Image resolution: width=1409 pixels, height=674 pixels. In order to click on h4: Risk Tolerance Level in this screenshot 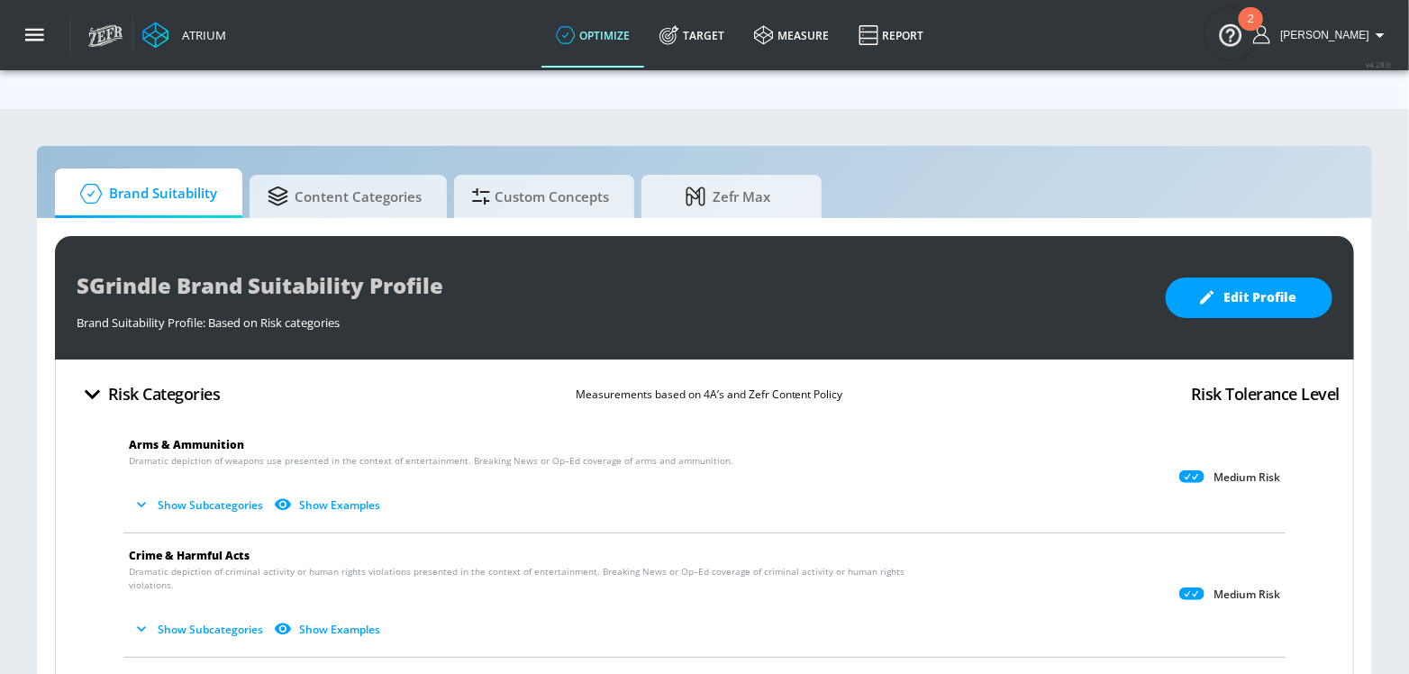, I will do `click(1265, 394)`.